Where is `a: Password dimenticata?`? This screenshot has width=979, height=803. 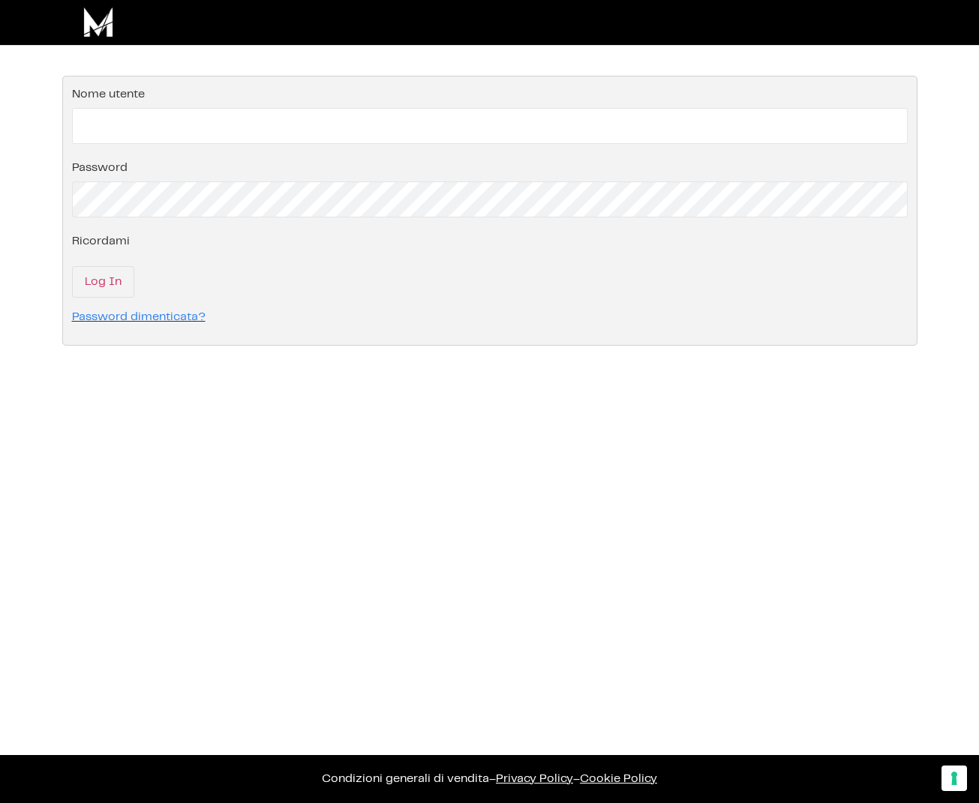
a: Password dimenticata? is located at coordinates (139, 317).